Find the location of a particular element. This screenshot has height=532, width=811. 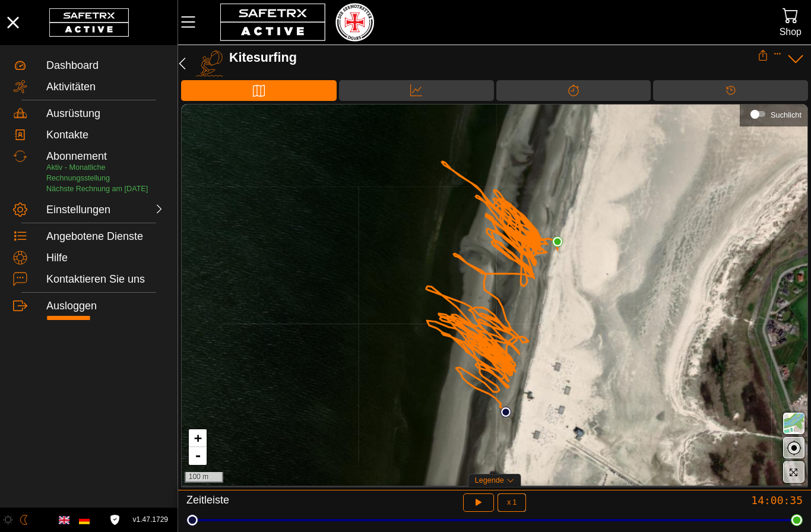

div: Ausrüstung is located at coordinates (105, 114).